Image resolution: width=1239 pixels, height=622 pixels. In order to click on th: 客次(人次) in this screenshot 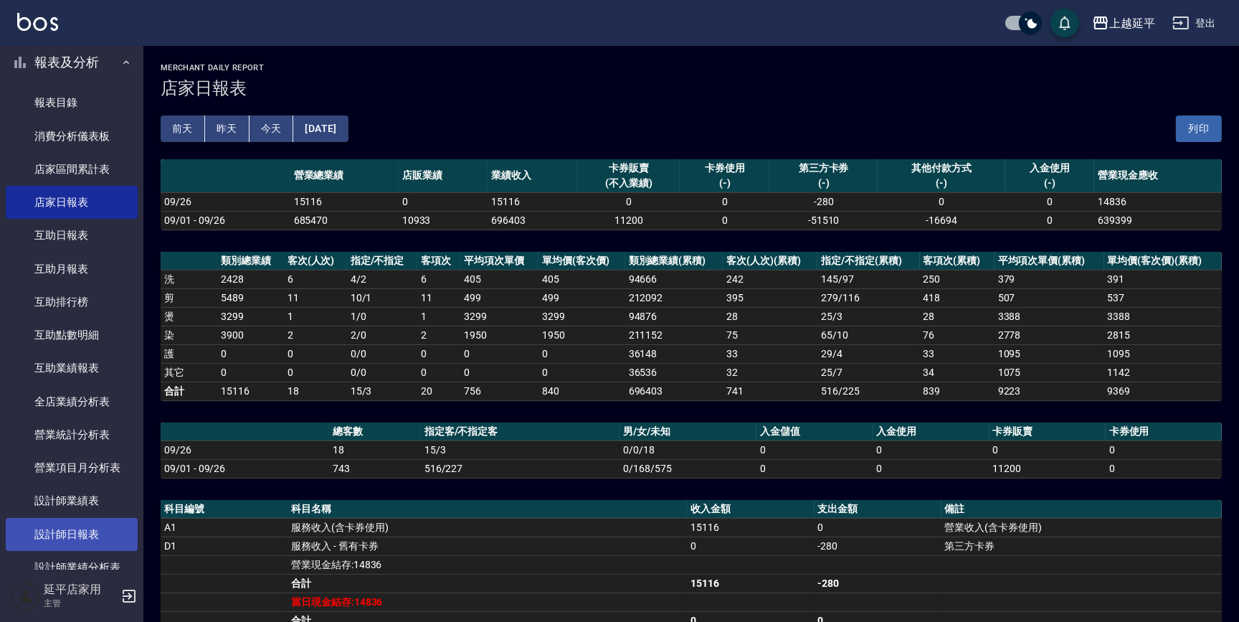, I will do `click(315, 261)`.